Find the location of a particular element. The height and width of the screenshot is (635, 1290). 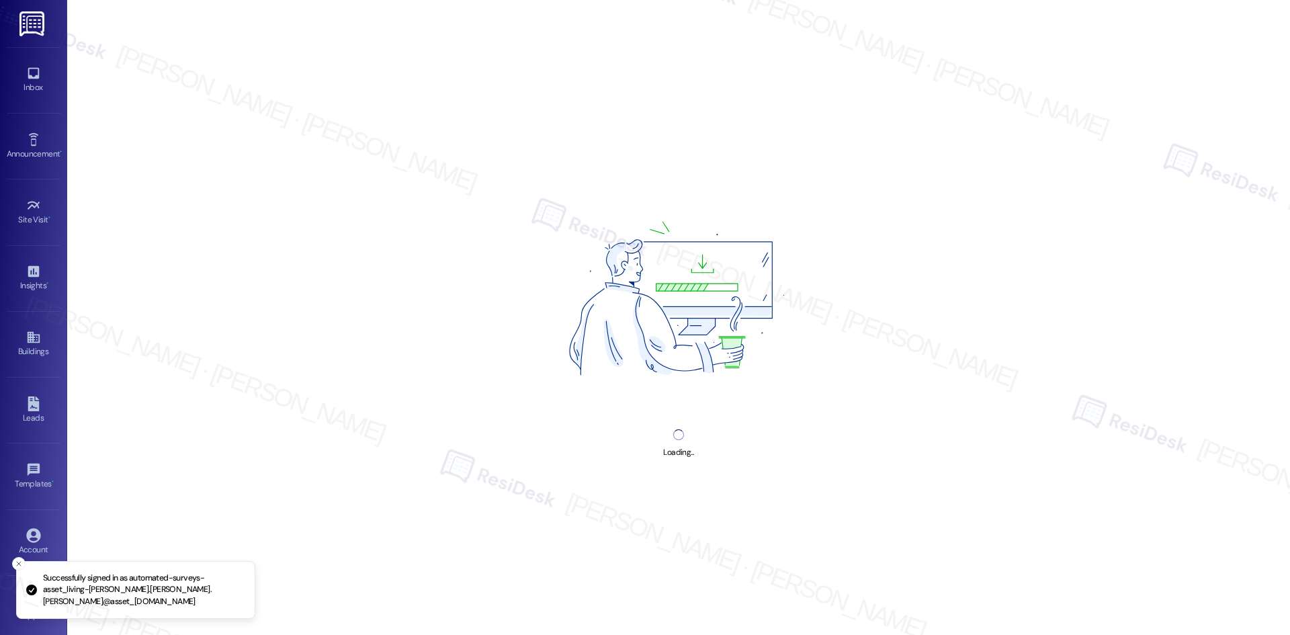

img: ResiDesk Logo is located at coordinates (33, 24).